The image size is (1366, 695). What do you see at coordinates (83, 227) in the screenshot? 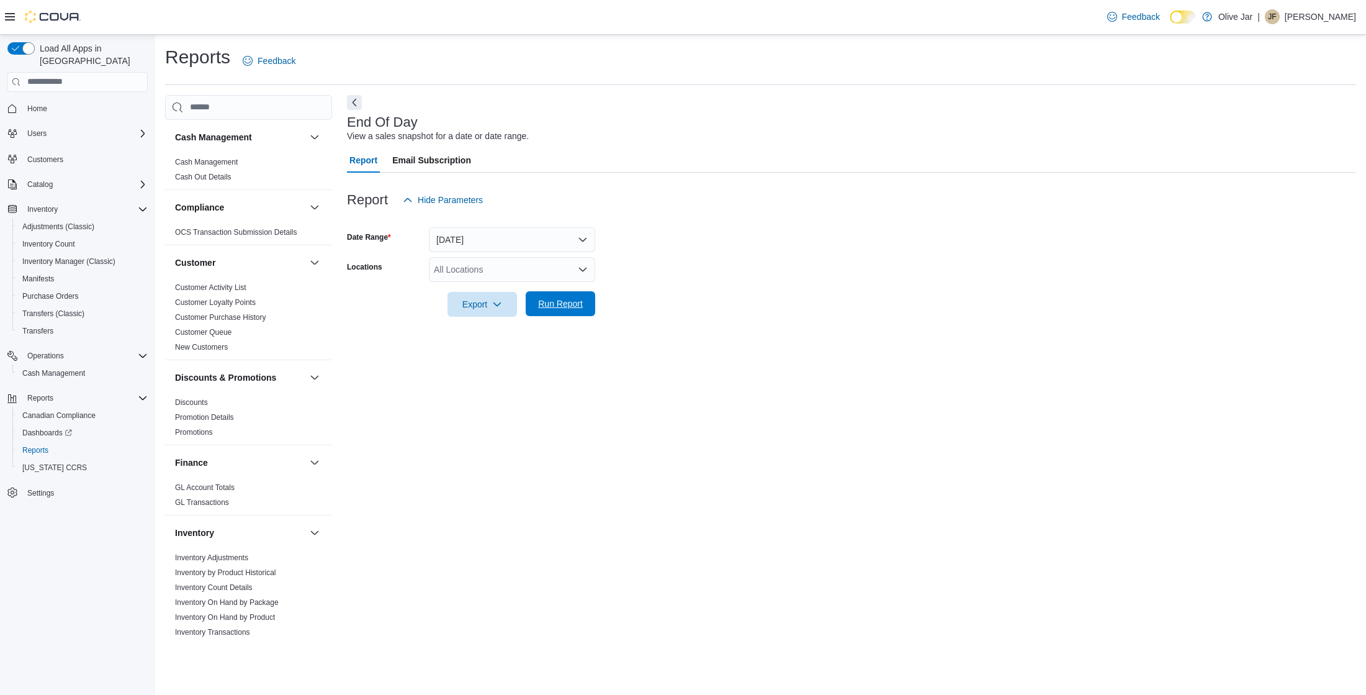
I see `button: Adjustments (Classic)` at bounding box center [83, 227].